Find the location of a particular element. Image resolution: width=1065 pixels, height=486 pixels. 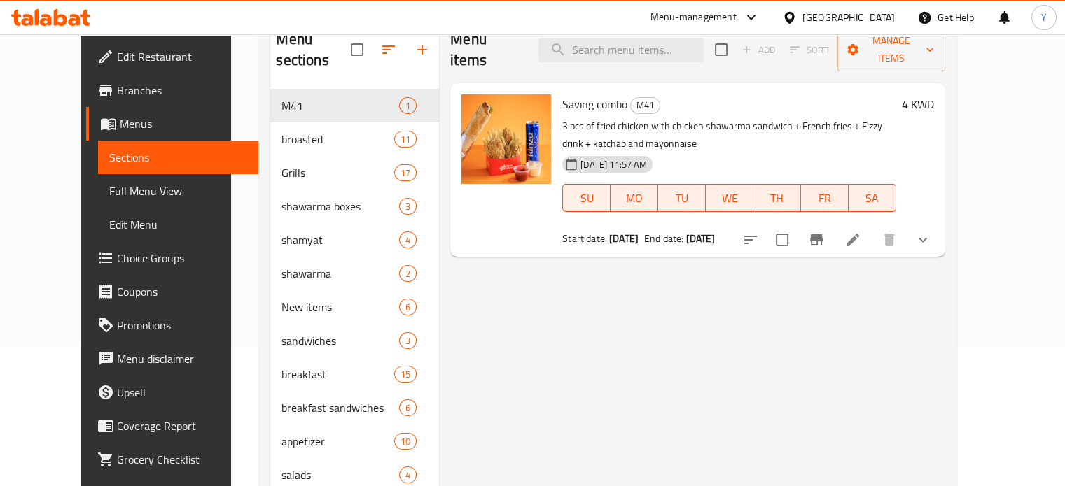

div: shamyat is located at coordinates (340, 240).